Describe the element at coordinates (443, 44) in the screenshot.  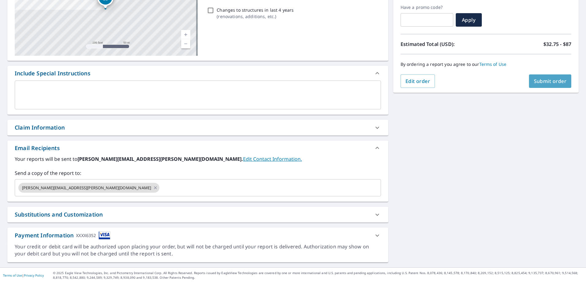
I see `p: Estimated Total (USD):` at that location.